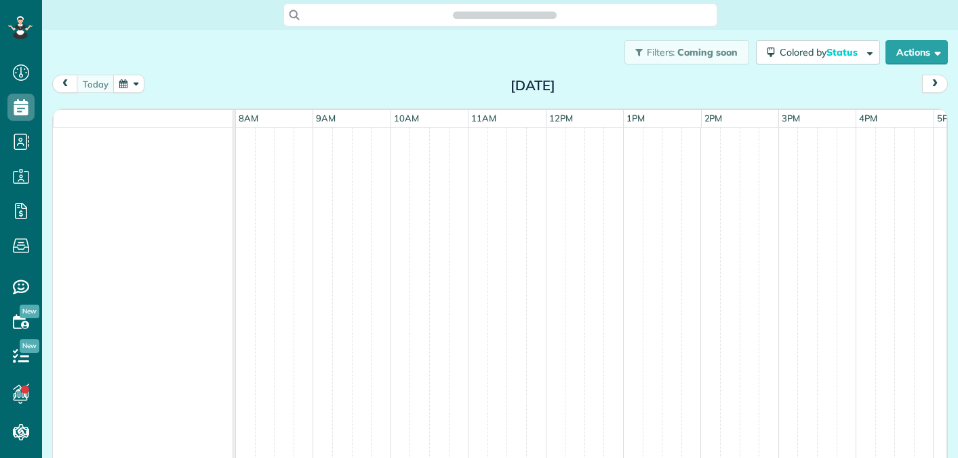  I want to click on span: 10am, so click(406, 118).